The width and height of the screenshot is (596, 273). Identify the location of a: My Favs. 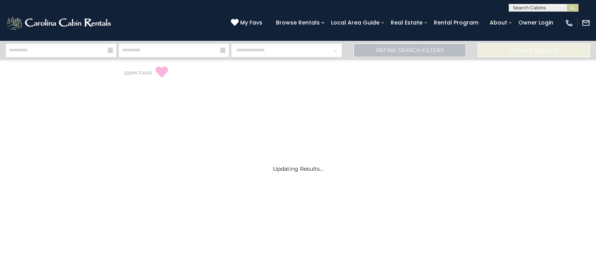
(248, 23).